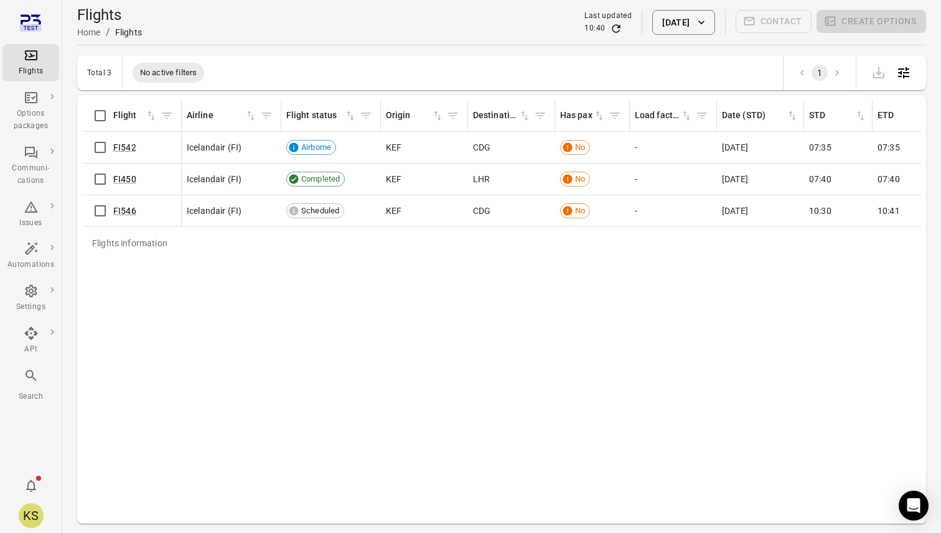 The width and height of the screenshot is (941, 533). I want to click on button: page 1, so click(820, 73).